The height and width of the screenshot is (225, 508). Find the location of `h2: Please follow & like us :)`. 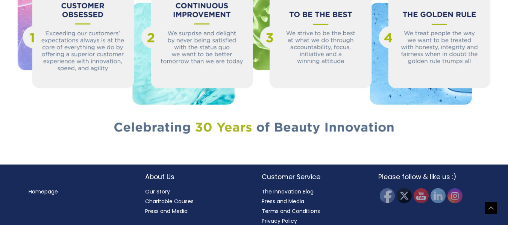

h2: Please follow & like us :) is located at coordinates (429, 177).